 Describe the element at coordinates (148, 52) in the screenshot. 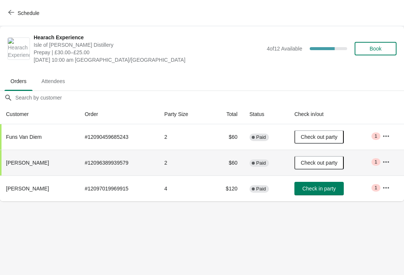

I see `span: Prepay | £30.00–£25.00` at that location.